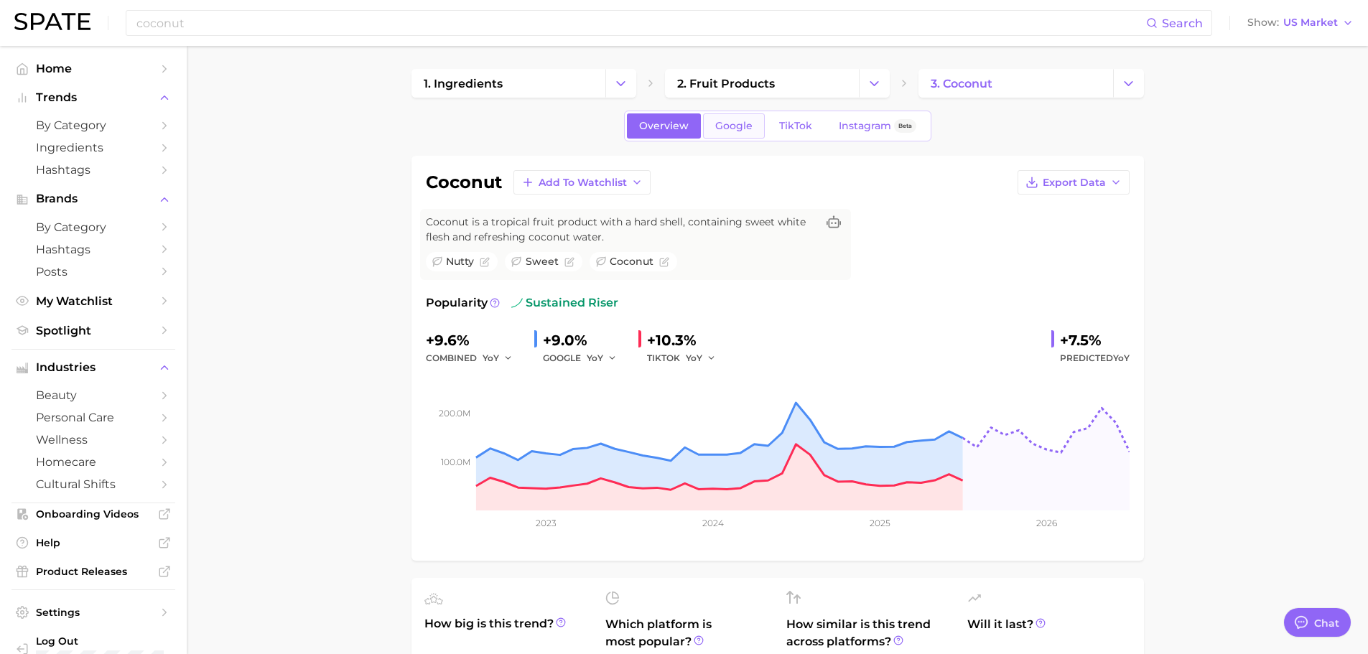  Describe the element at coordinates (93, 147) in the screenshot. I see `span: Ingredients` at that location.